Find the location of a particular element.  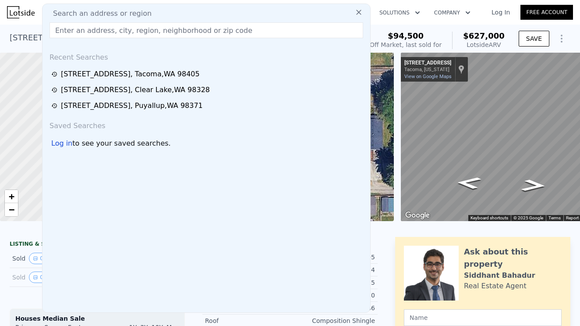

button: Company is located at coordinates (452, 13).